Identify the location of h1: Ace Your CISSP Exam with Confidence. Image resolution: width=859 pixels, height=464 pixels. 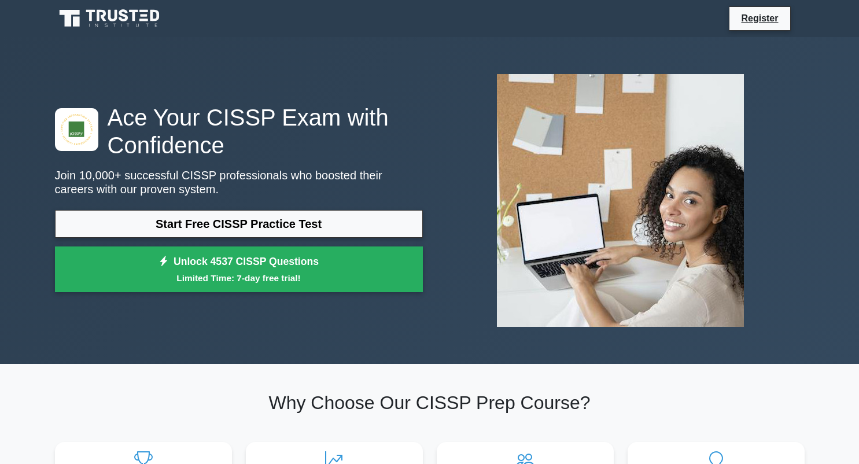
(239, 131).